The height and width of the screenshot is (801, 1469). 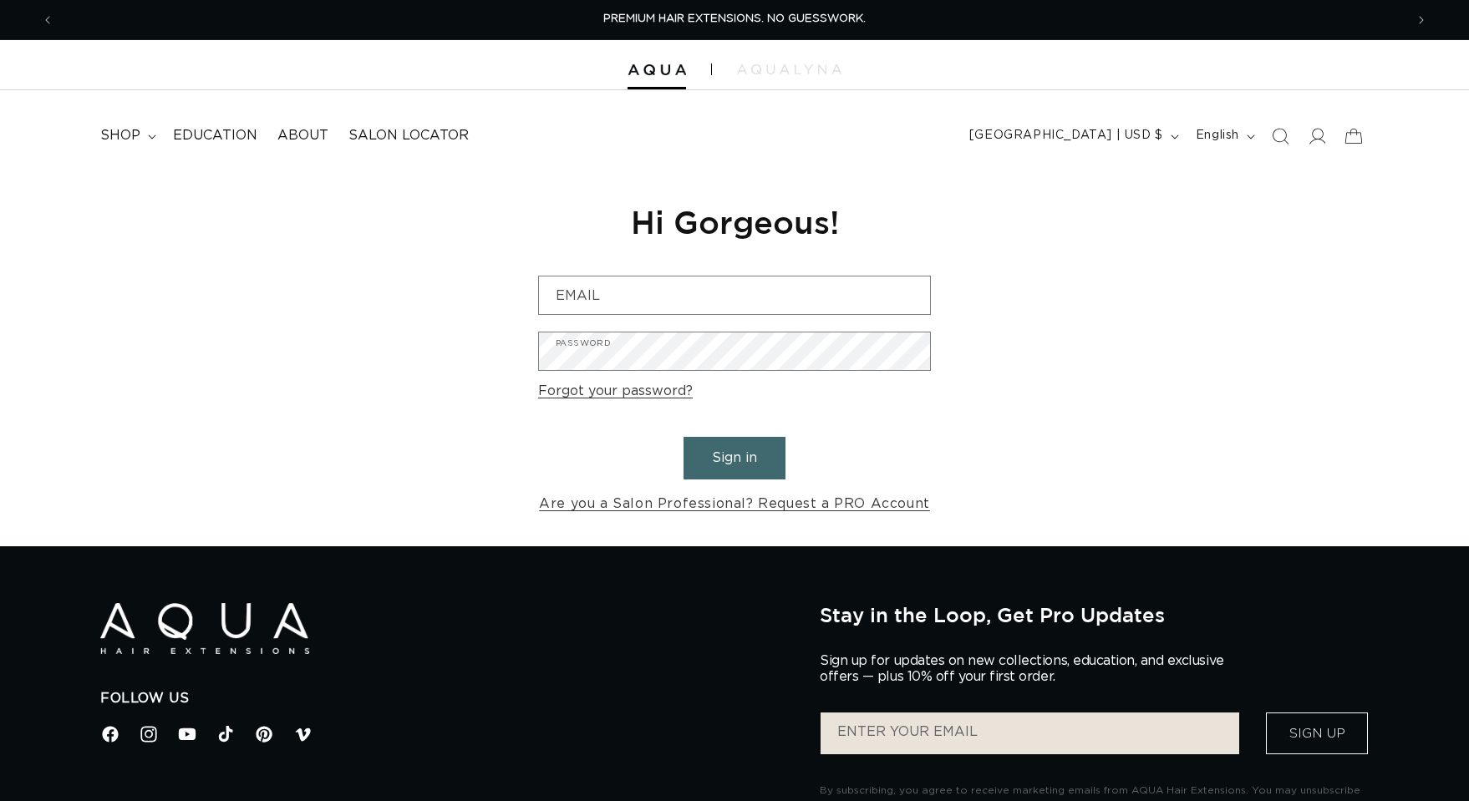 I want to click on h2: Follow Us, so click(x=447, y=698).